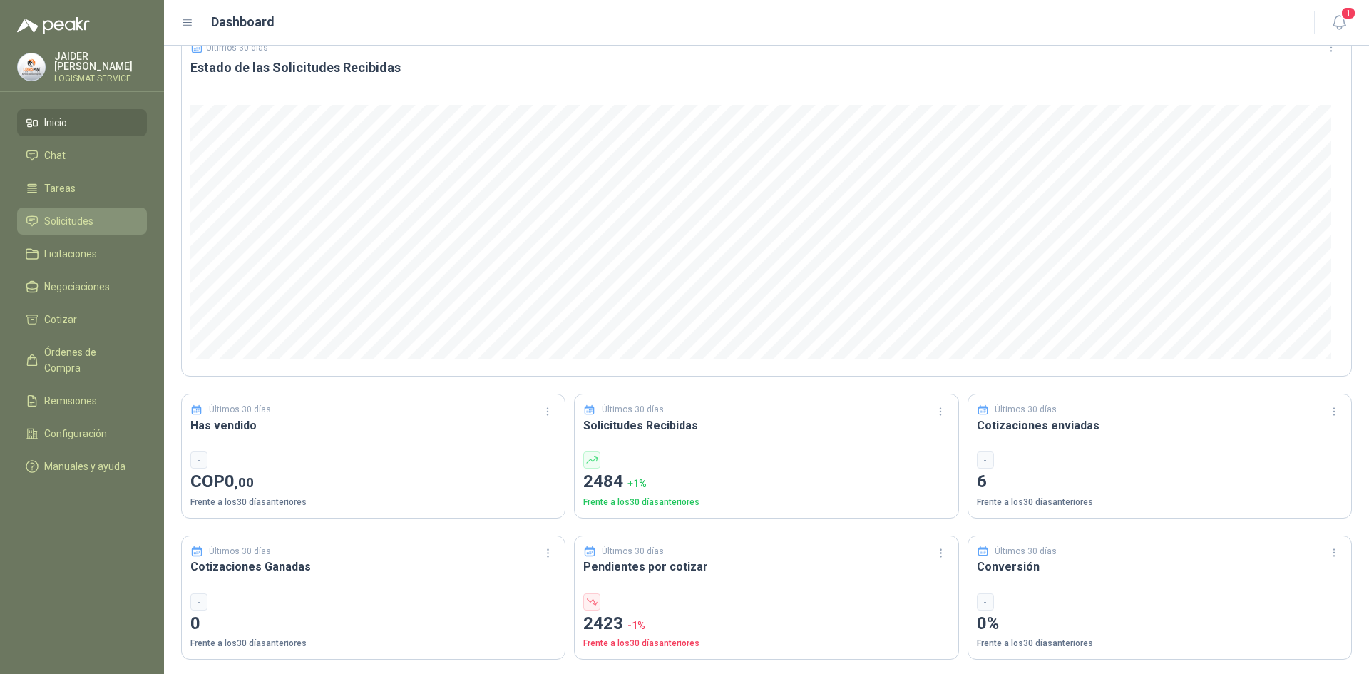  Describe the element at coordinates (82, 466) in the screenshot. I see `a: Manuales y ayuda` at that location.